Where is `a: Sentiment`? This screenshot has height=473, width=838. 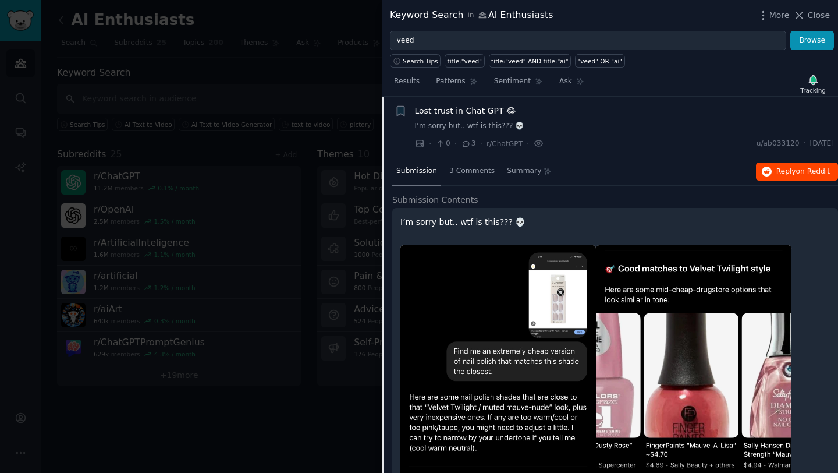
a: Sentiment is located at coordinates (519, 84).